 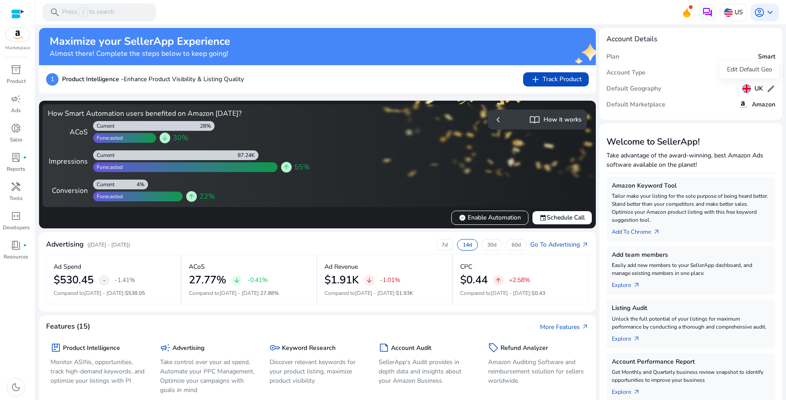 I want to click on p: ACoS, so click(x=197, y=266).